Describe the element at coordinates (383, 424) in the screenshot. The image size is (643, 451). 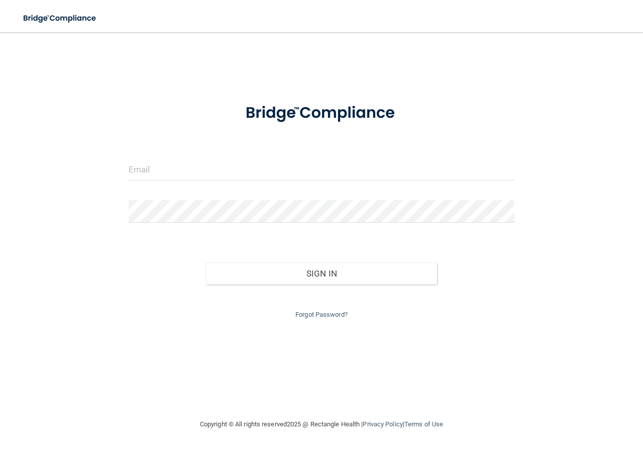
I see `a: Privacy Policy` at that location.